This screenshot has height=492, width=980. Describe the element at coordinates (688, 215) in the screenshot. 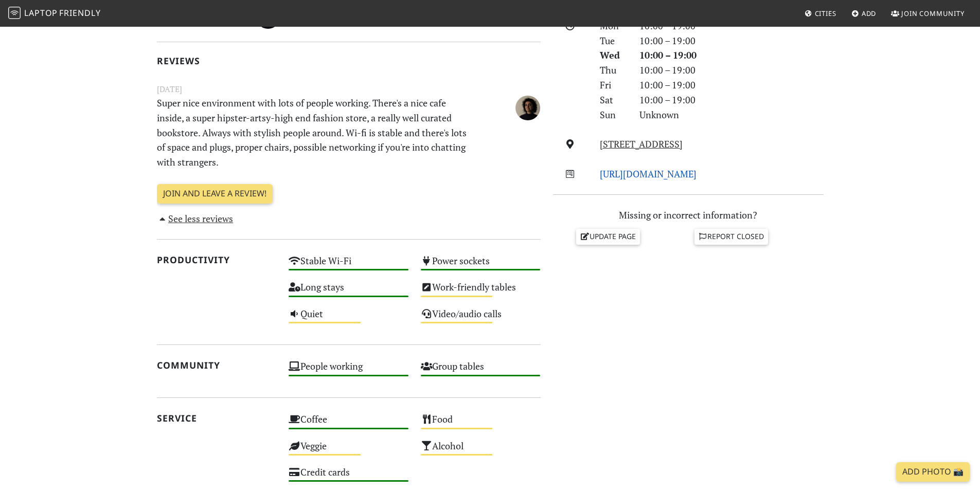

I see `p: Missing or incorrect information?` at that location.